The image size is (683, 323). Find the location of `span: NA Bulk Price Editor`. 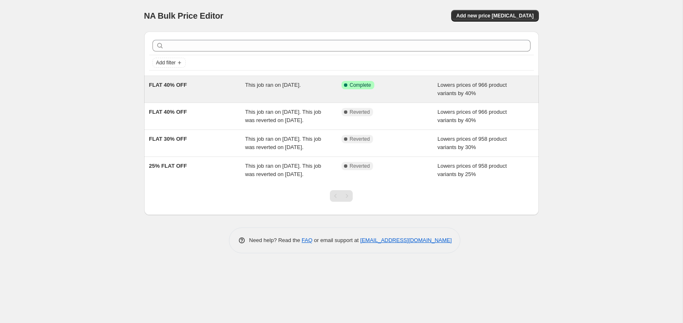

span: NA Bulk Price Editor is located at coordinates (184, 16).